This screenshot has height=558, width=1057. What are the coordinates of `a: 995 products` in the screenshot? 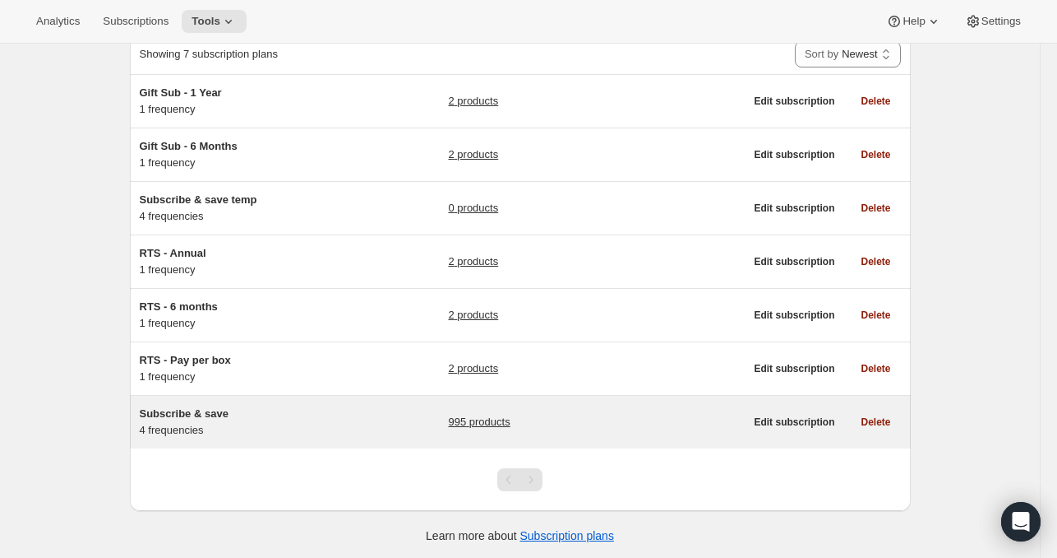 It's located at (479, 422).